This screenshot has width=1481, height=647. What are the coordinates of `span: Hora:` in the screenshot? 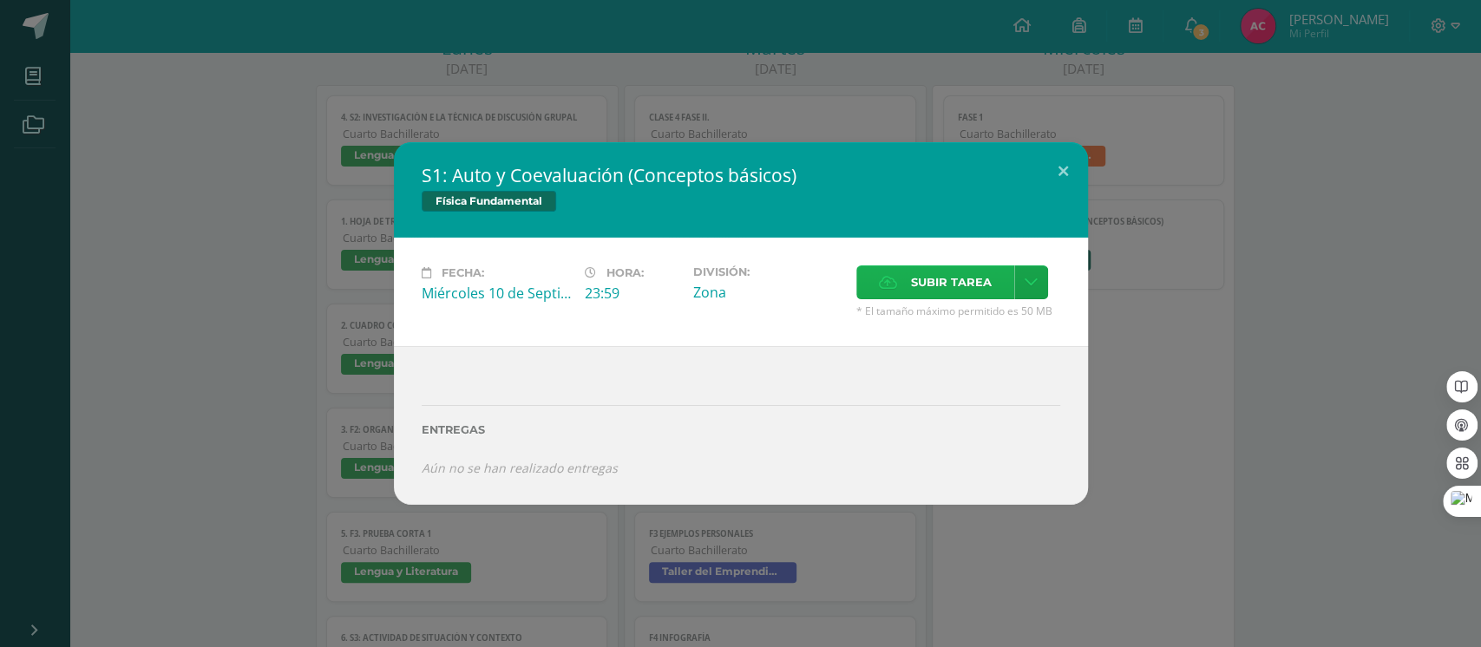 It's located at (625, 272).